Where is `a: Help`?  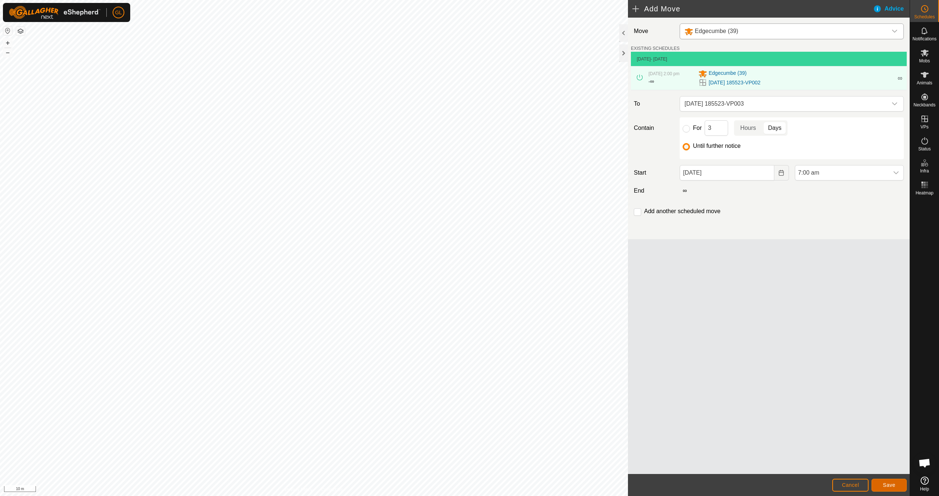 a: Help is located at coordinates (924, 484).